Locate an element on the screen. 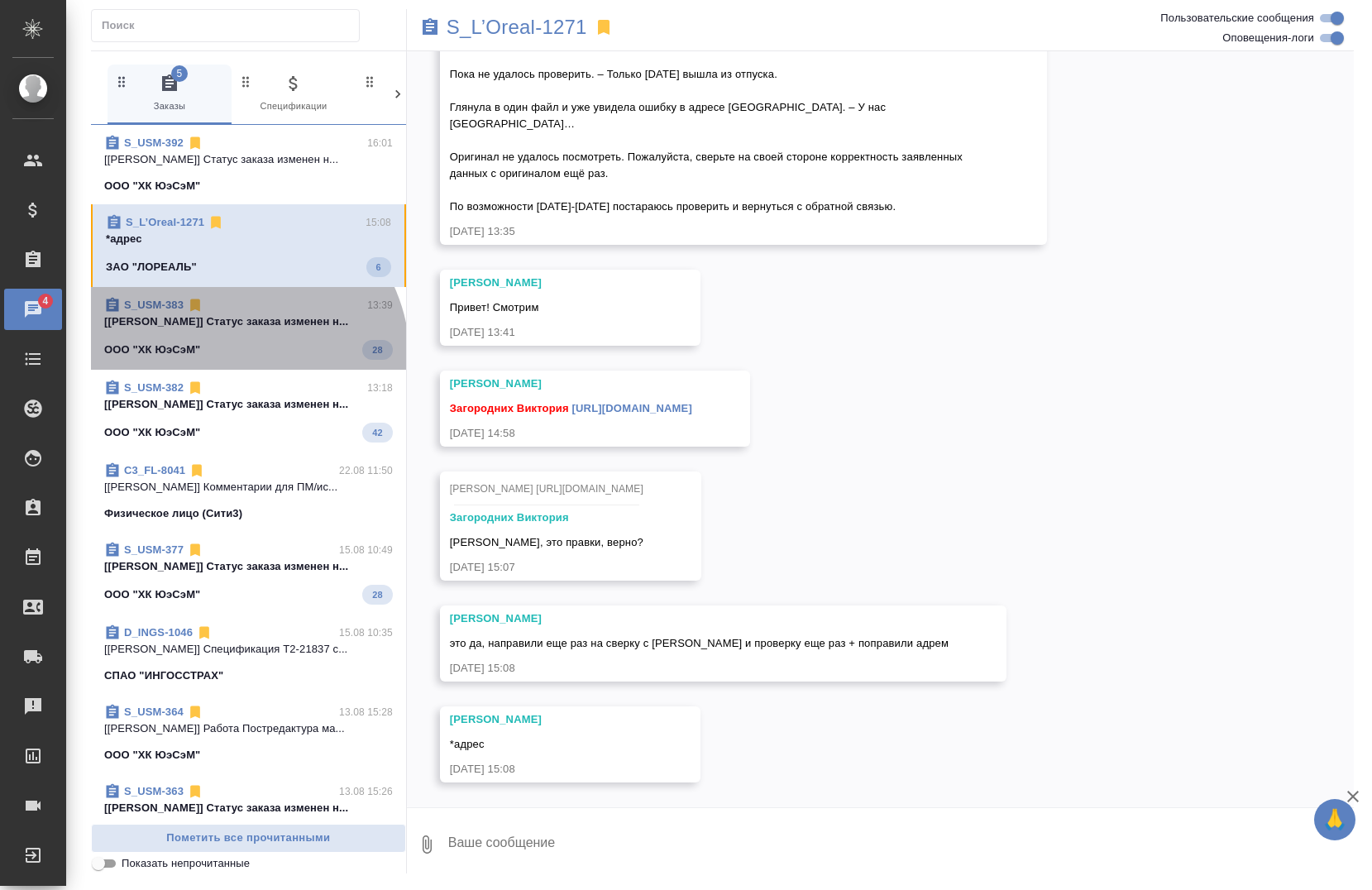  p: Физическое лицо (Сити3) is located at coordinates (173, 514).